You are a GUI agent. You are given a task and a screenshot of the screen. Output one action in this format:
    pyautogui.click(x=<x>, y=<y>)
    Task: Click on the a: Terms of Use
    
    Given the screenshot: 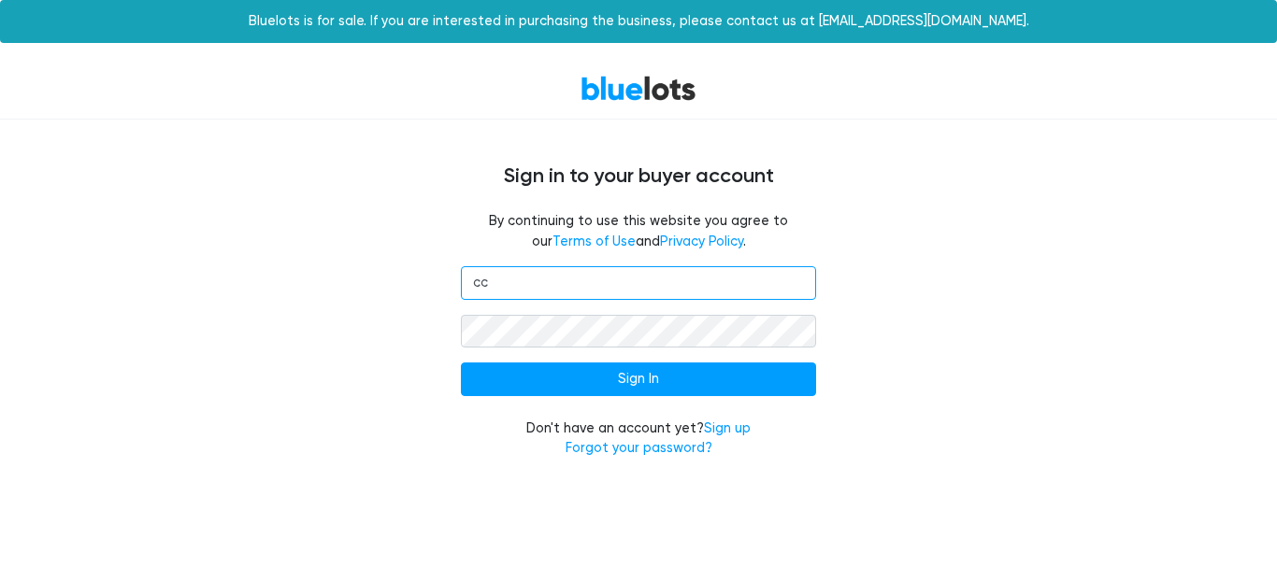 What is the action you would take?
    pyautogui.click(x=594, y=241)
    